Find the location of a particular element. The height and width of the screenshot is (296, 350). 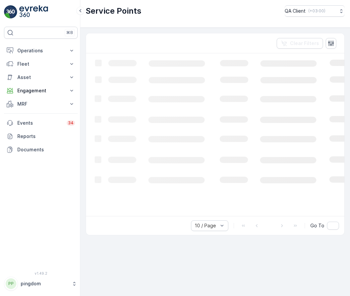

p: Reports is located at coordinates (46, 136).